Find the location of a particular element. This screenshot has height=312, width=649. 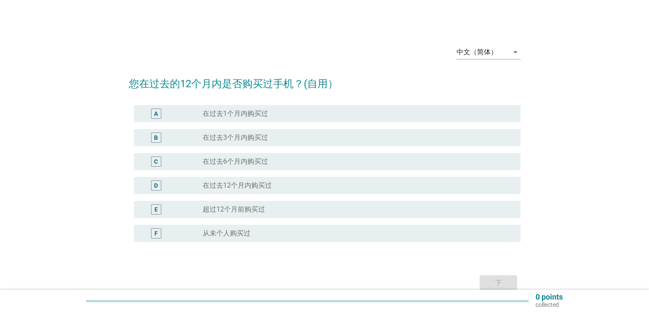

div: E is located at coordinates (156, 209).